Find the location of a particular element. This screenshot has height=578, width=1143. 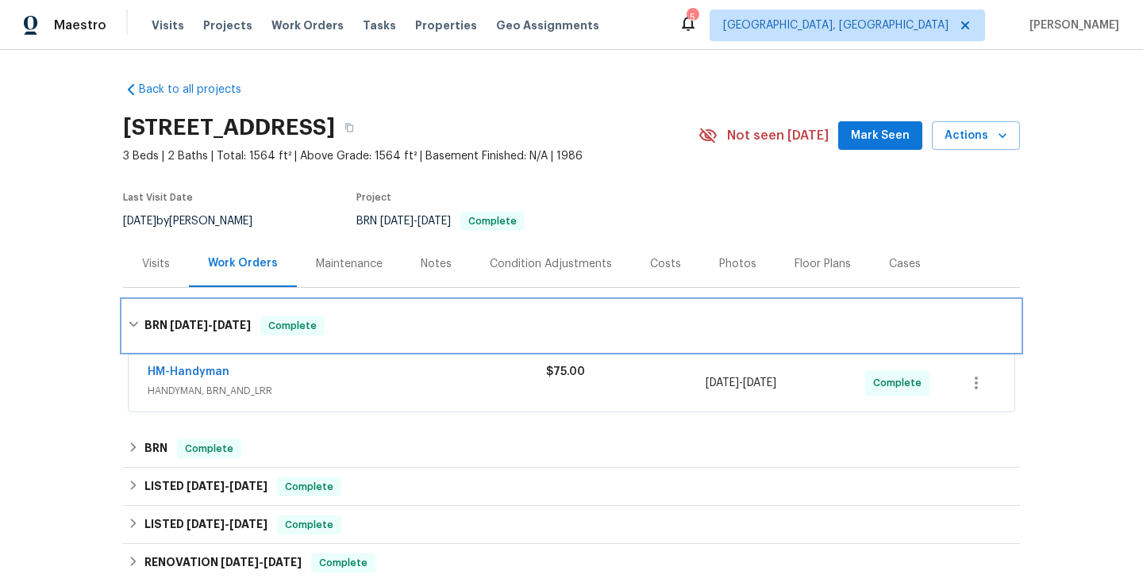

span: Work Orders is located at coordinates (307, 25).